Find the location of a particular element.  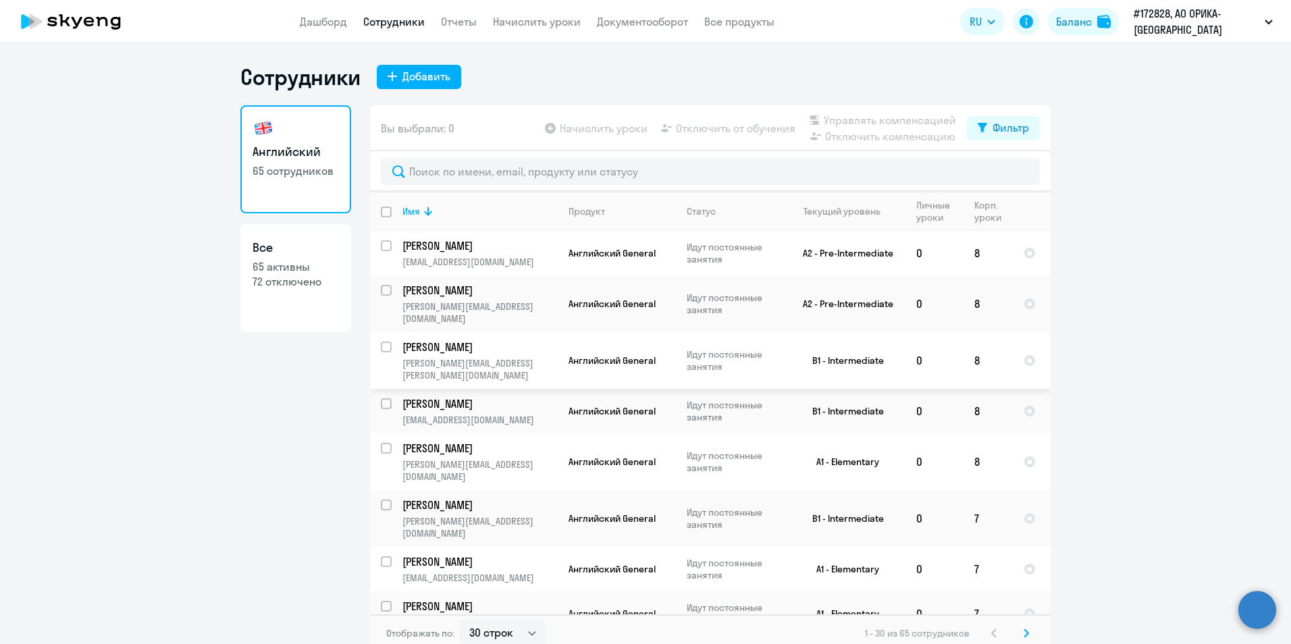

a: Дашборд is located at coordinates (323, 22).